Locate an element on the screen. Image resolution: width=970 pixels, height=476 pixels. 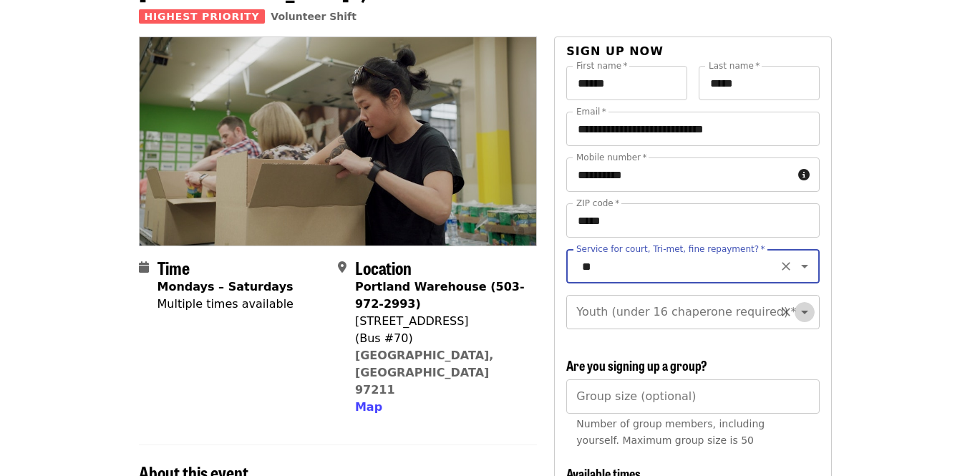
label: First name is located at coordinates (602, 66).